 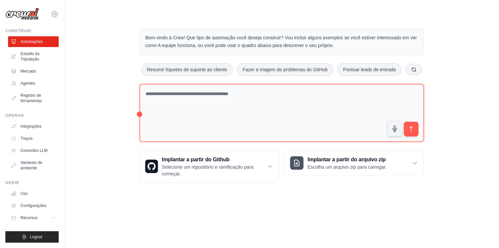 What do you see at coordinates (33, 42) in the screenshot?
I see `a: Automações` at bounding box center [33, 42].